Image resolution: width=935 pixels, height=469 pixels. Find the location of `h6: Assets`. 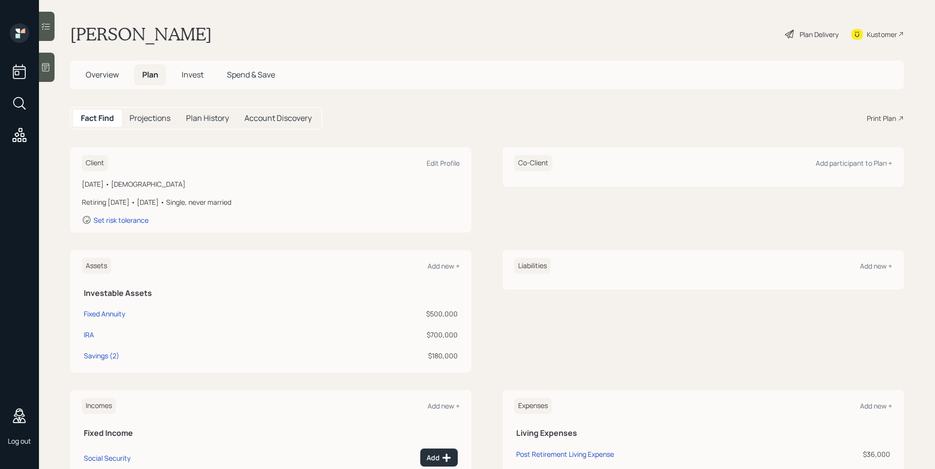

h6: Assets is located at coordinates (96, 266).